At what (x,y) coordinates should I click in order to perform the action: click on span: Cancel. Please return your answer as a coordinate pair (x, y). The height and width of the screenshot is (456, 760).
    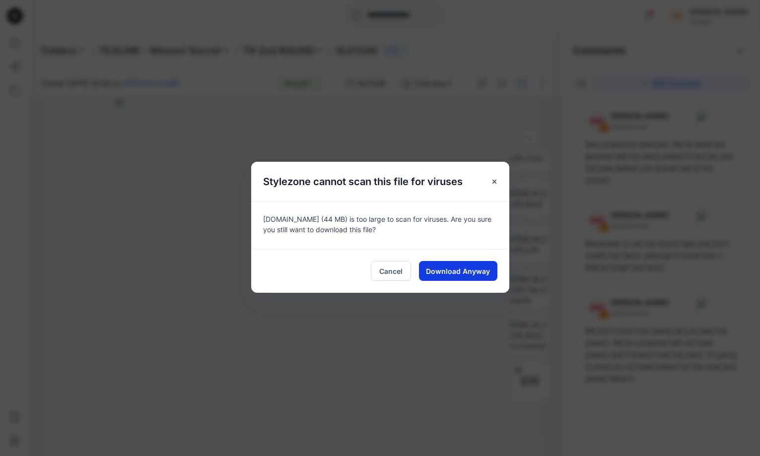
    Looking at the image, I should click on (391, 271).